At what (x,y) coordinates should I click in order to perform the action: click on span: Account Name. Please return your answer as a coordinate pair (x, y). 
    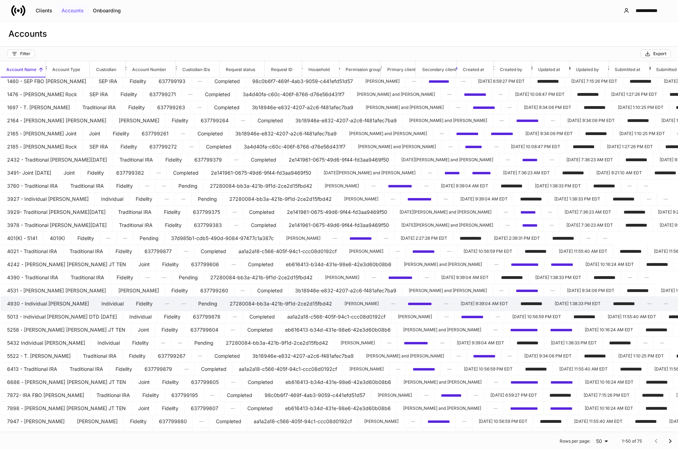
    Looking at the image, I should click on (23, 69).